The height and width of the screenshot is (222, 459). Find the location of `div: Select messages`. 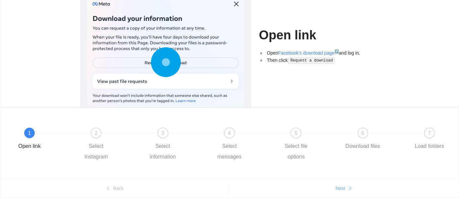

div: Select messages is located at coordinates (230, 152).